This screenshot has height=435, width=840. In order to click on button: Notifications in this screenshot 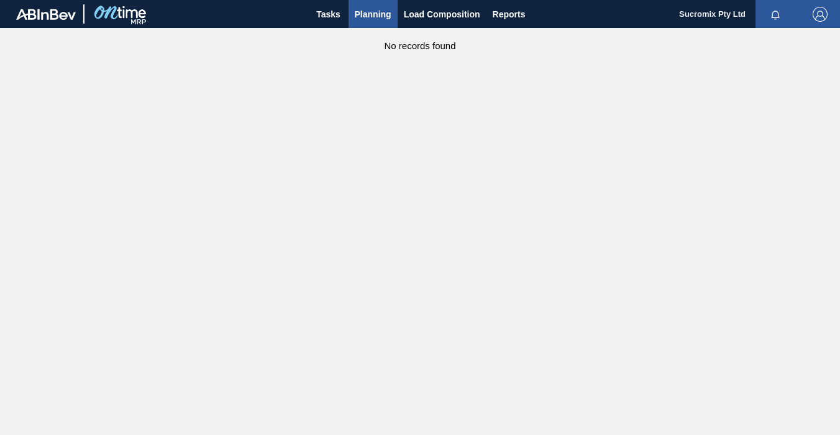, I will do `click(776, 14)`.